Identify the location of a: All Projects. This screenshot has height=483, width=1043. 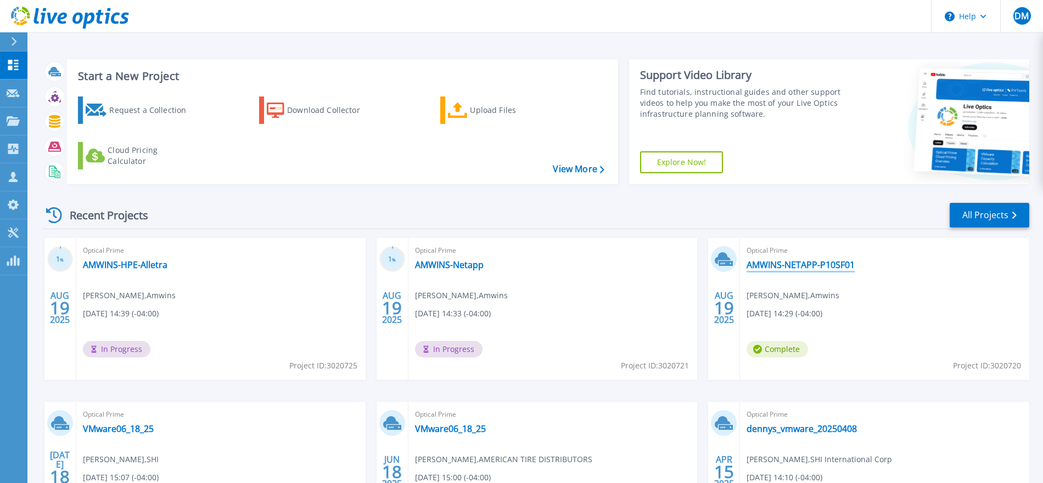
(989, 215).